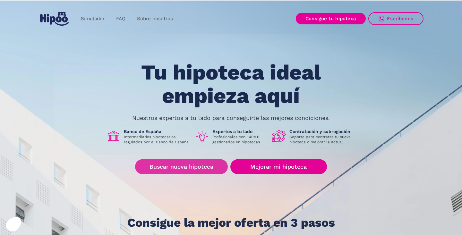  What do you see at coordinates (231, 84) in the screenshot?
I see `h1: Tu hipoteca ideal empieza aquí` at bounding box center [231, 84].